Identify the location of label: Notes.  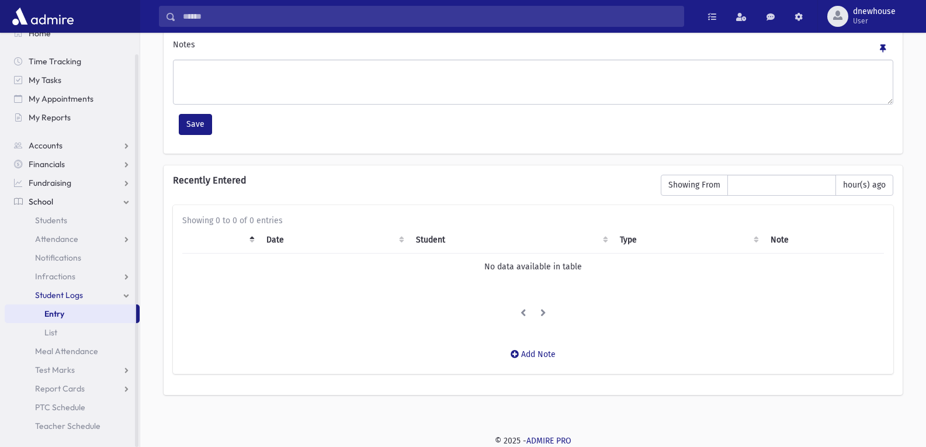
(184, 47).